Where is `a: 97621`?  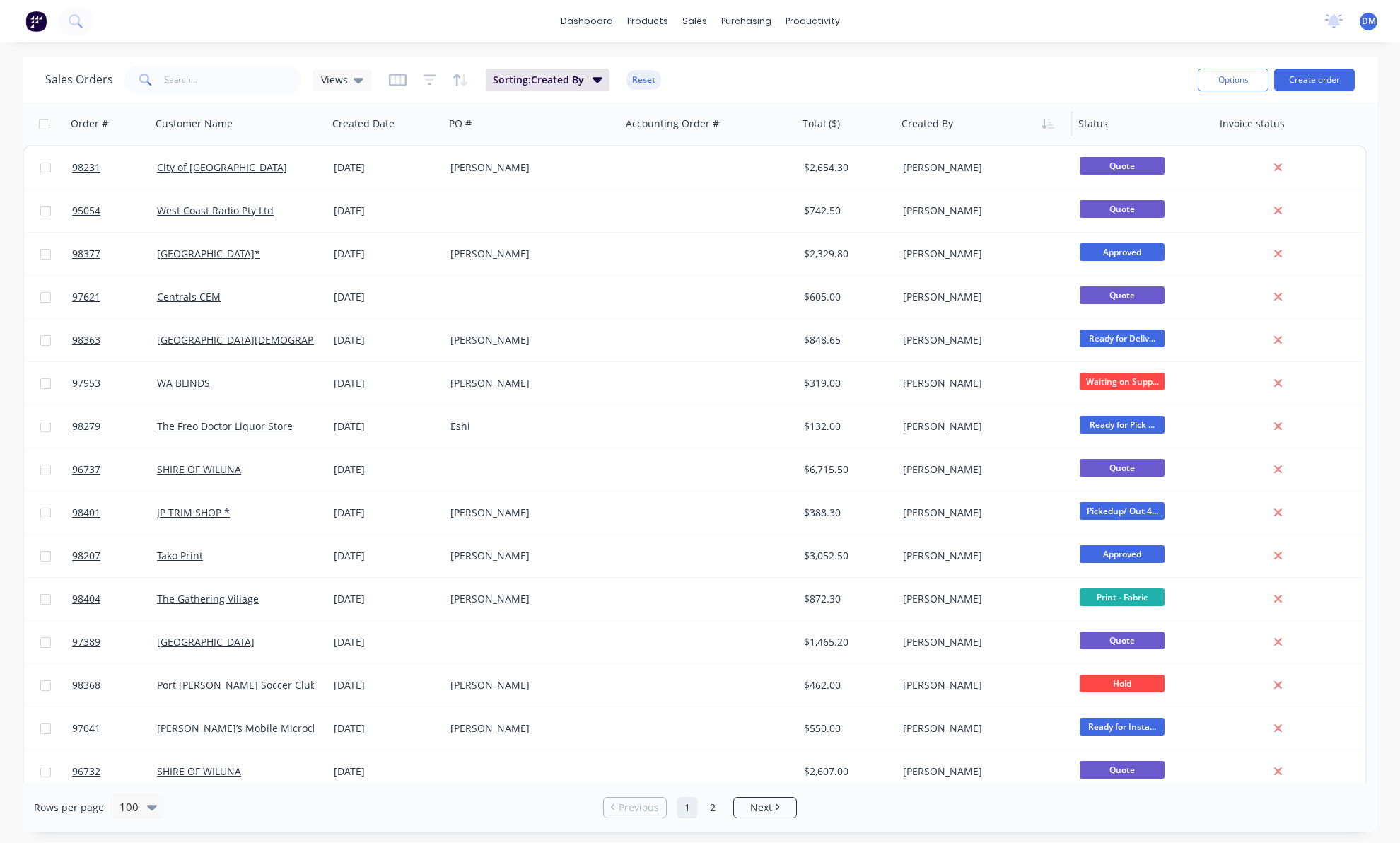 a: 97621 is located at coordinates (114, 297).